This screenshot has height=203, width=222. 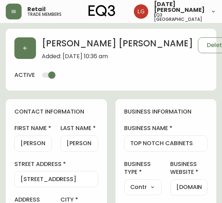 I want to click on label: street address, so click(x=56, y=164).